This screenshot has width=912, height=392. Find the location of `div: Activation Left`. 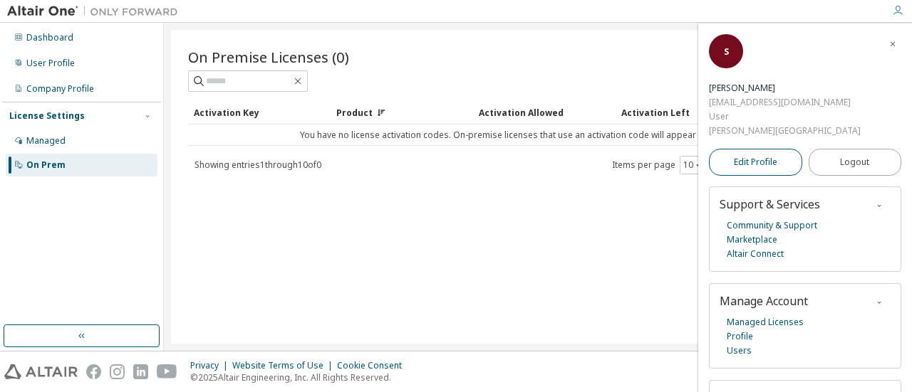

div: Activation Left is located at coordinates (687, 113).